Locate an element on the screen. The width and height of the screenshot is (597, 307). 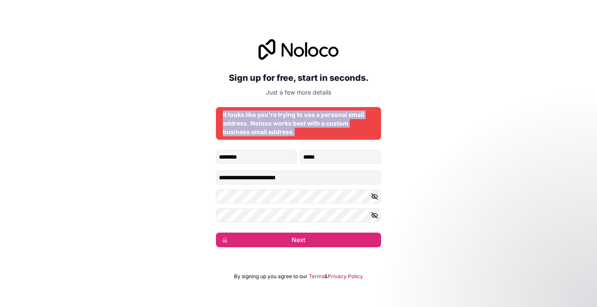
a: Privacy Policy is located at coordinates (345, 276).